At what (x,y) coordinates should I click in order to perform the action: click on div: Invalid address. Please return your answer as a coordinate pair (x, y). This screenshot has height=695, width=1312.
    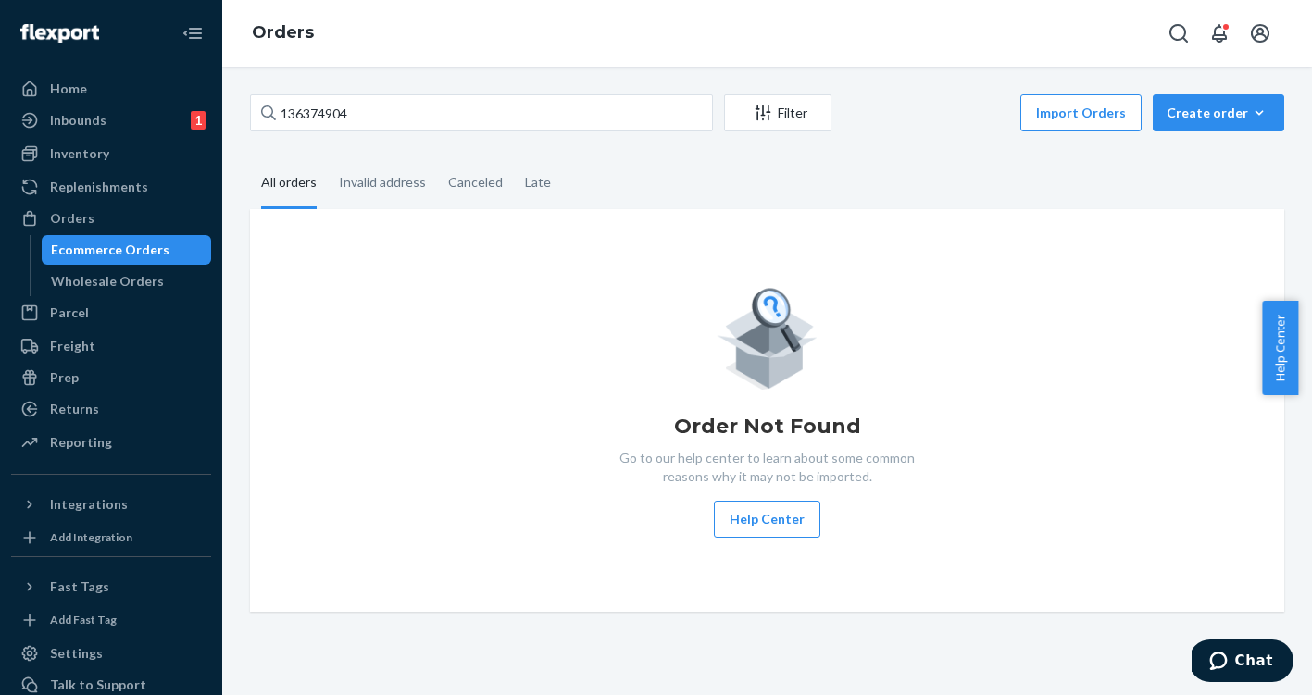
    Looking at the image, I should click on (382, 182).